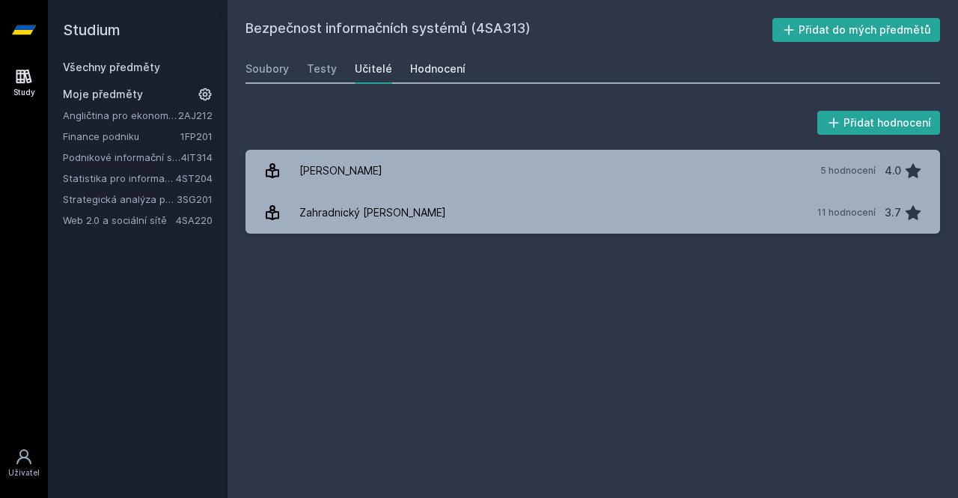  What do you see at coordinates (120, 199) in the screenshot?
I see `a: Strategická analýza pro informatiky a statistiky` at bounding box center [120, 199].